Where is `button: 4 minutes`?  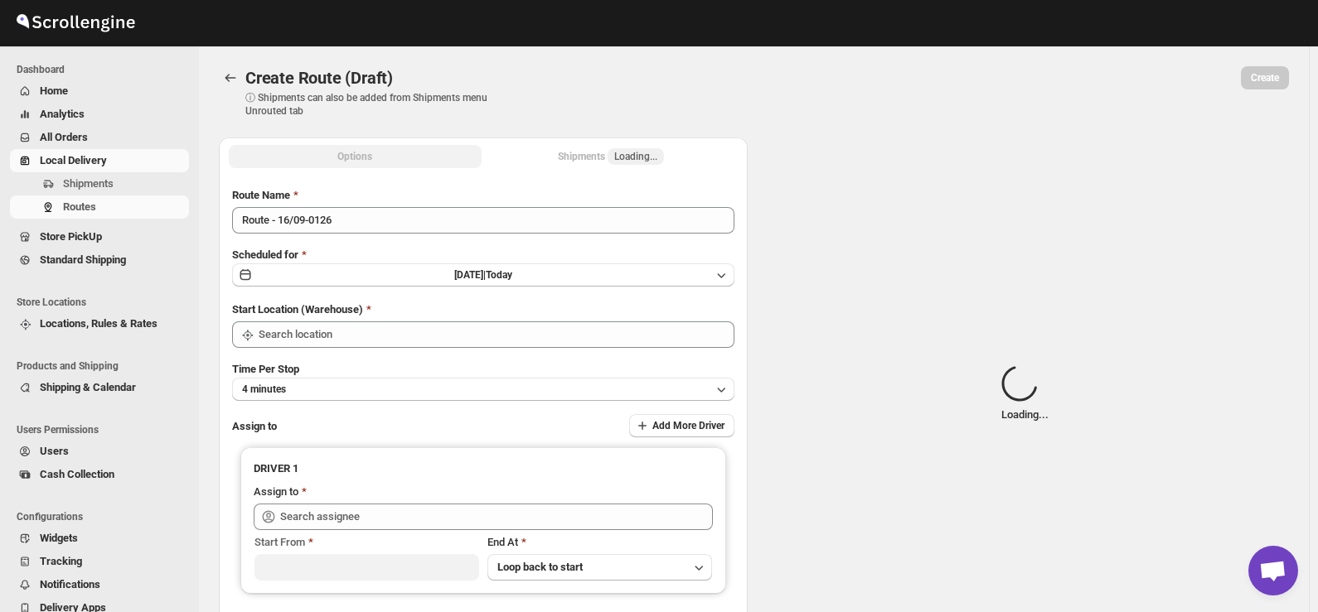 button: 4 minutes is located at coordinates (483, 389).